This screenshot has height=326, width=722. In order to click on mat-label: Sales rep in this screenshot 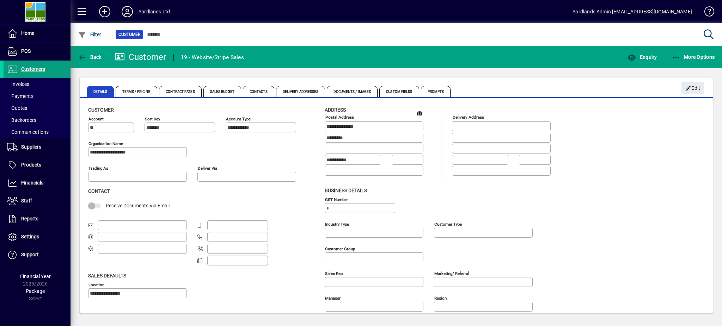, I will do `click(334, 273)`.